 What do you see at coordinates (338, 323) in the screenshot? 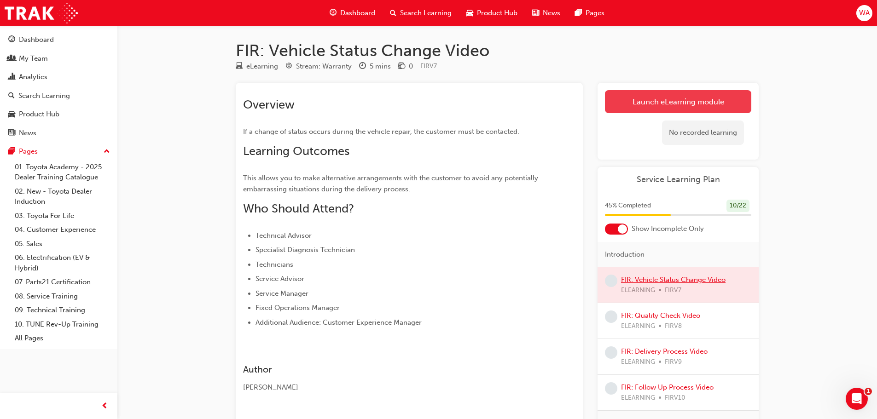
I see `span: Additional Audience: Customer Experience Manager` at bounding box center [338, 323].